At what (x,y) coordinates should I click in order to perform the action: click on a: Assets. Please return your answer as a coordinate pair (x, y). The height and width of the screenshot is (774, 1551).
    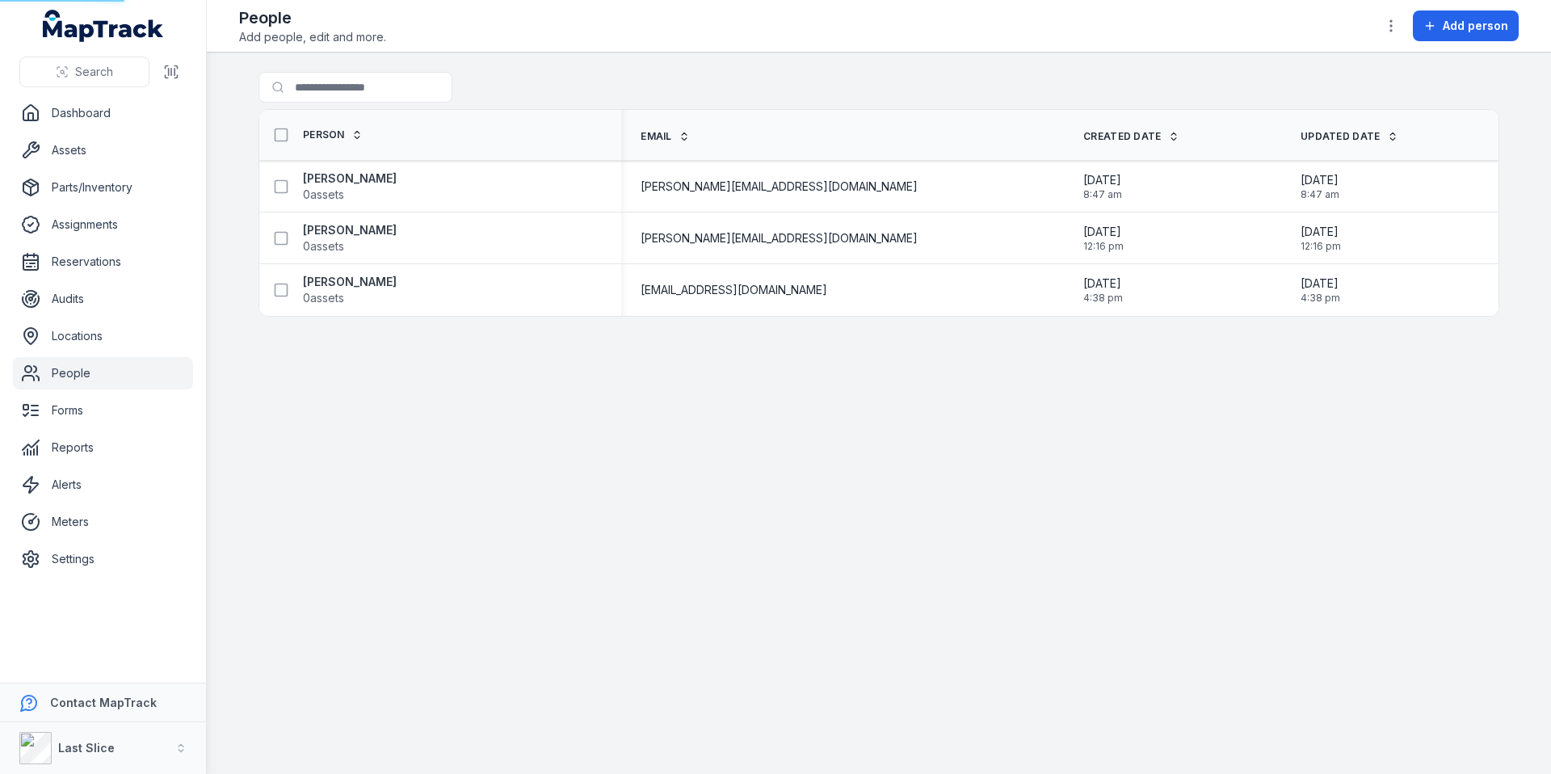
    Looking at the image, I should click on (103, 150).